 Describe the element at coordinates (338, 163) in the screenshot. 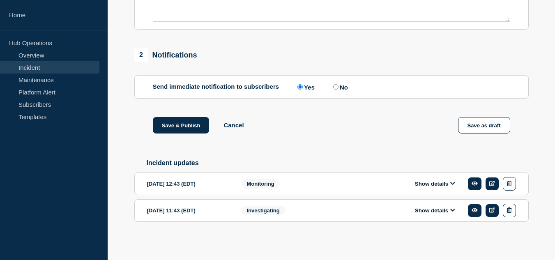

I see `h2: Incident updates` at that location.